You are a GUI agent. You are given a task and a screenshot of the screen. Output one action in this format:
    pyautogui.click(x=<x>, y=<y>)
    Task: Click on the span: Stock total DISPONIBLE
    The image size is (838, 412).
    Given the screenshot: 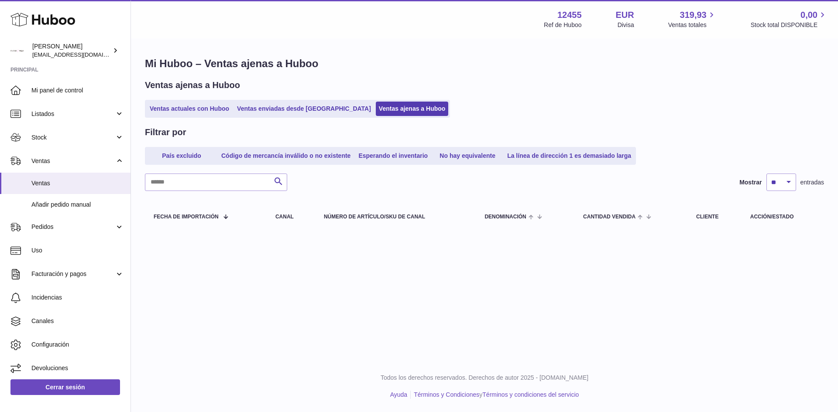 What is the action you would take?
    pyautogui.click(x=789, y=25)
    